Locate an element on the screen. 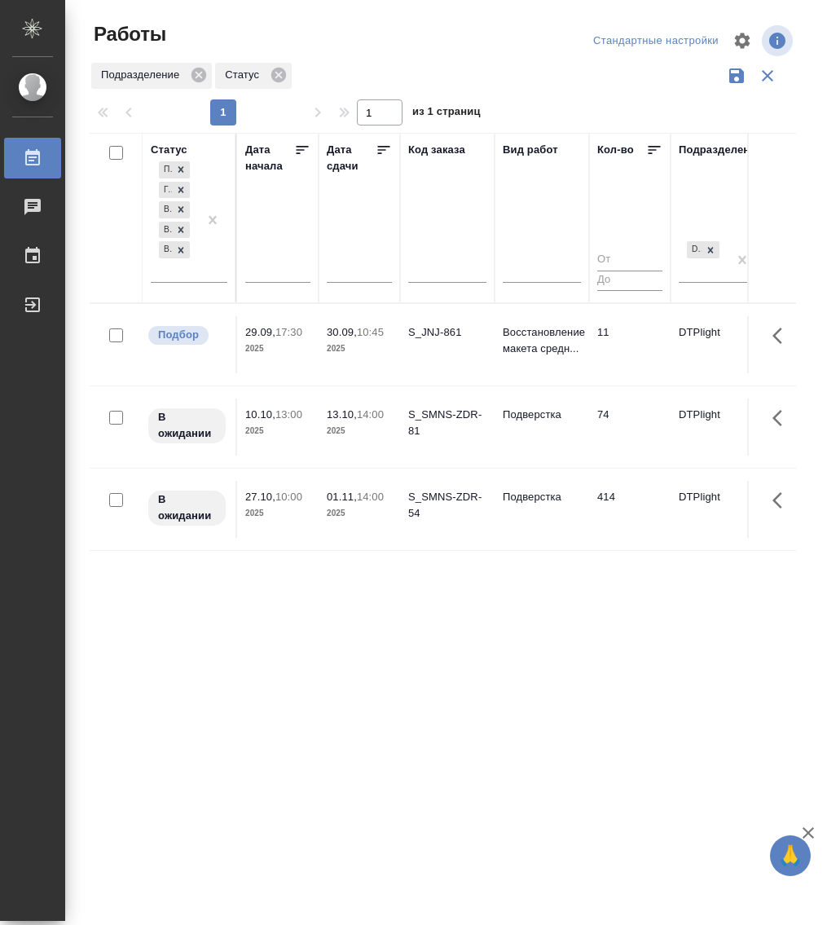  p: 01.11, is located at coordinates (342, 496).